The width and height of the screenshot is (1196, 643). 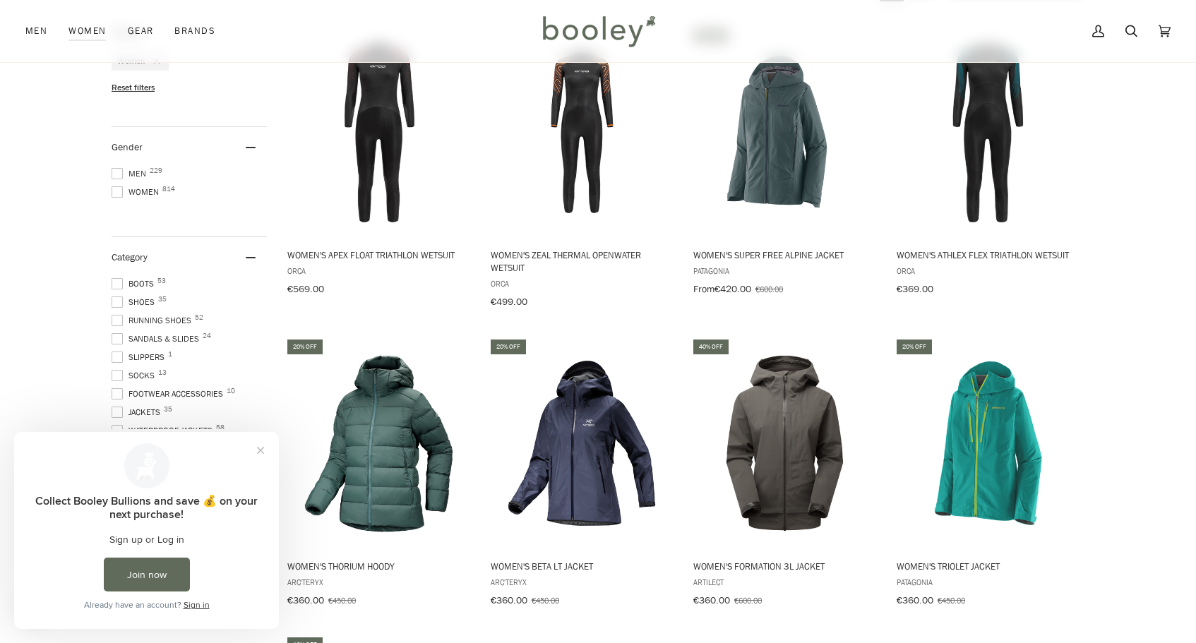 I want to click on img: Patagonia Women's Triolet Jacket Subtidal Blue - Booley Galway, so click(x=988, y=443).